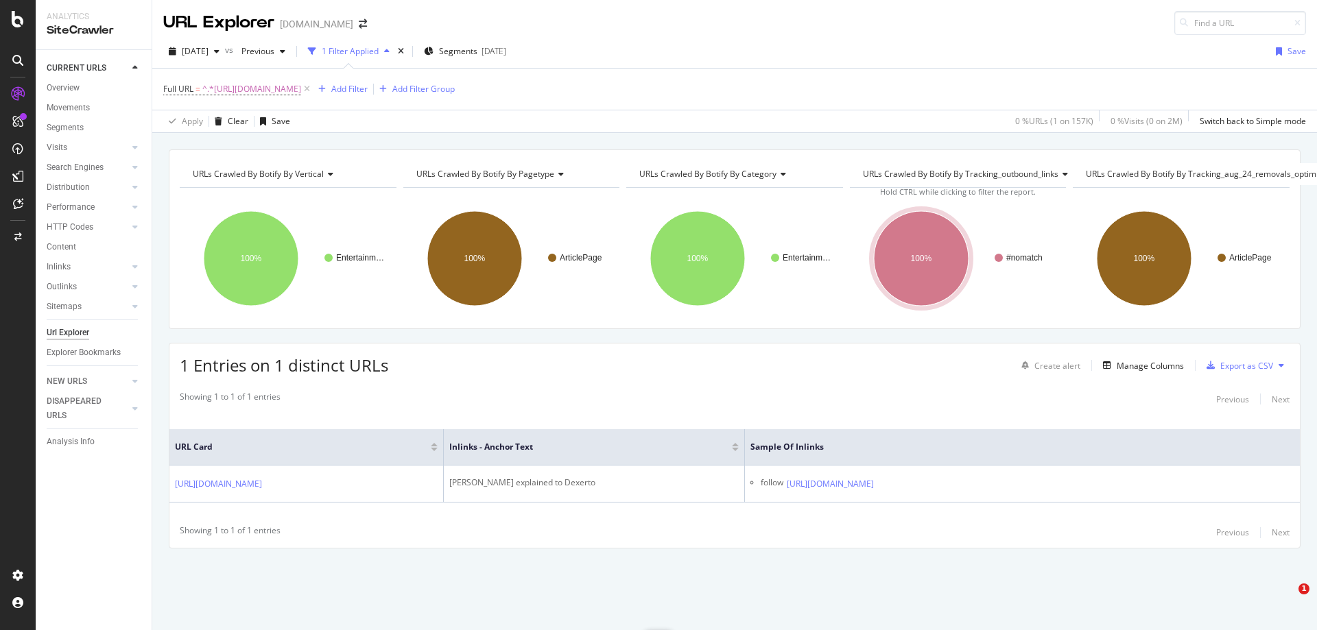 Image resolution: width=1317 pixels, height=630 pixels. Describe the element at coordinates (230, 399) in the screenshot. I see `div: Showing 1 to 1 of 1 entries` at that location.